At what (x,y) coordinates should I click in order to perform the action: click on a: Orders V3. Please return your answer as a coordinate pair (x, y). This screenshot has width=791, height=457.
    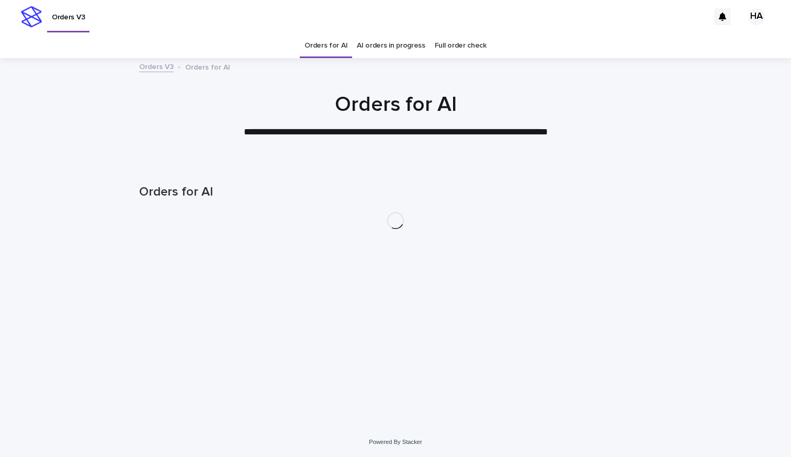
    Looking at the image, I should click on (156, 66).